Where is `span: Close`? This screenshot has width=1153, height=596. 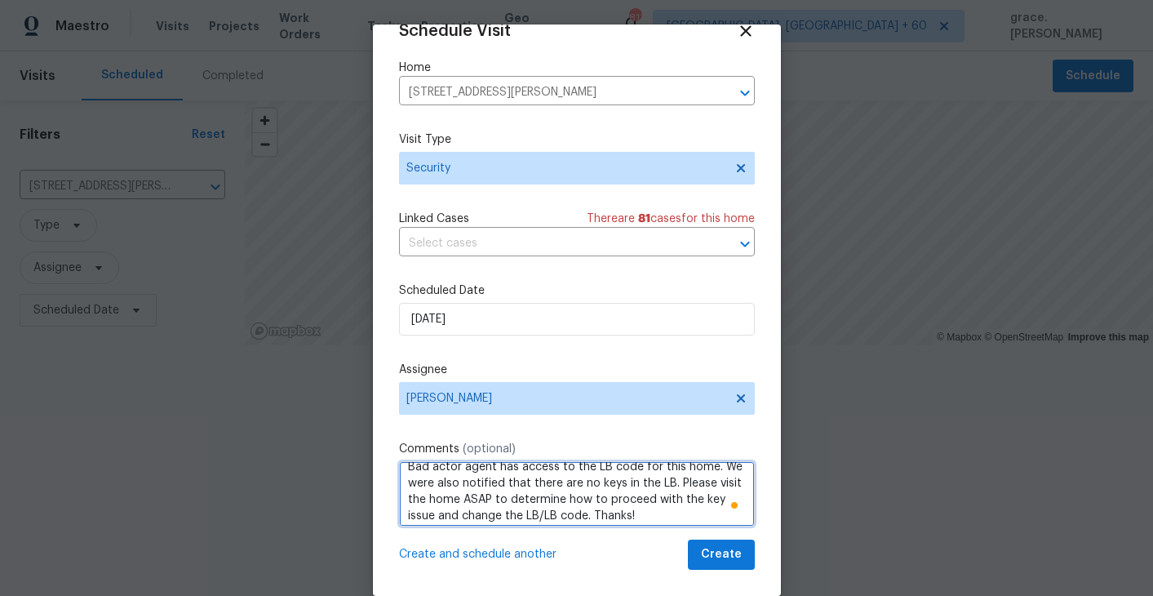
span: Close is located at coordinates (746, 31).